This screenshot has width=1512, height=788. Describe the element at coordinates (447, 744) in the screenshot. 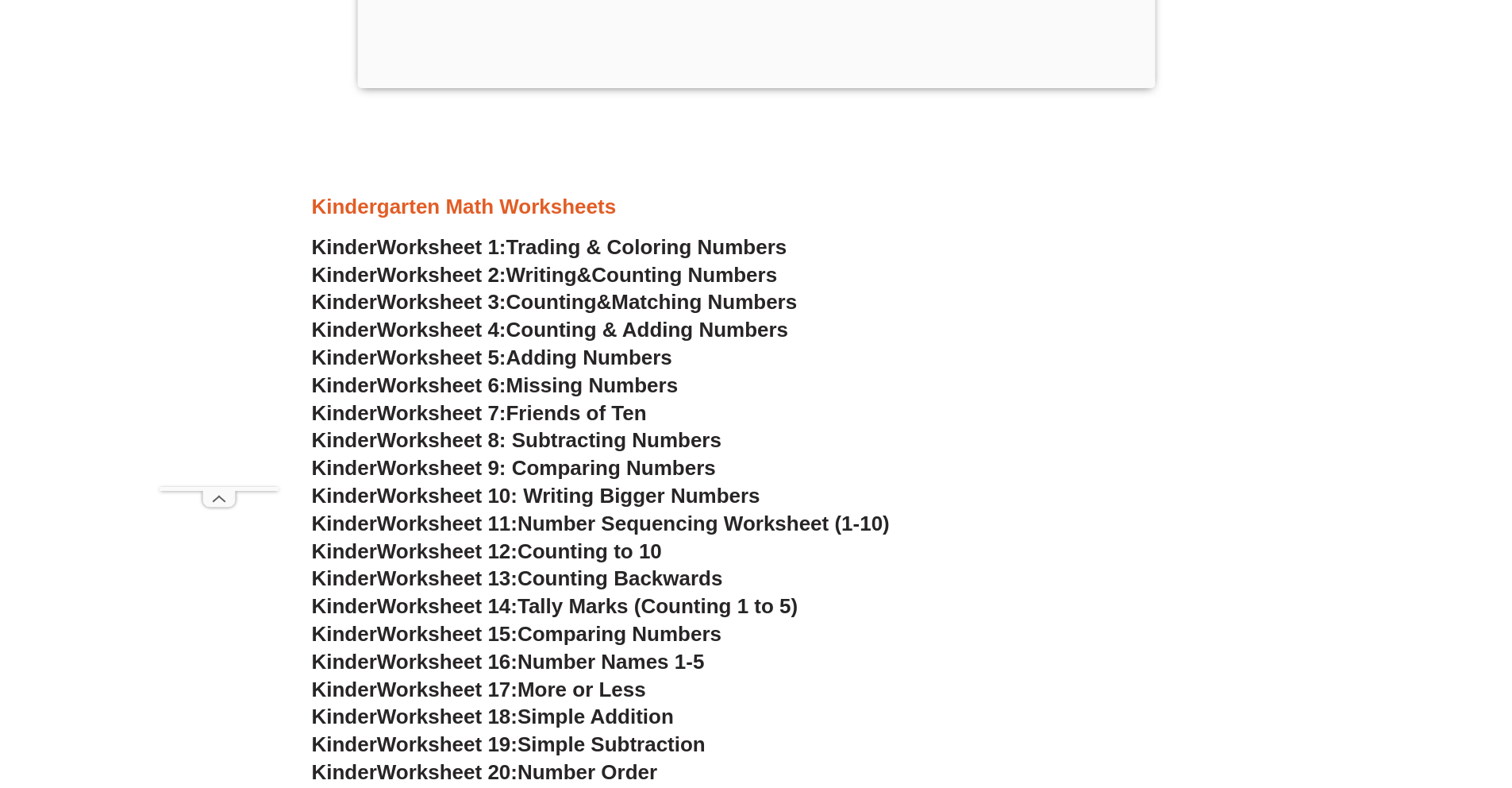

I see `span: Worksheet 19:` at that location.